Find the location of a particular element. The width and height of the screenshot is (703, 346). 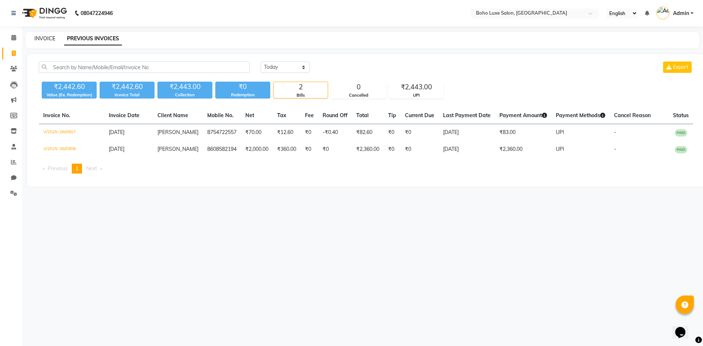

div: Collection is located at coordinates (185, 95).